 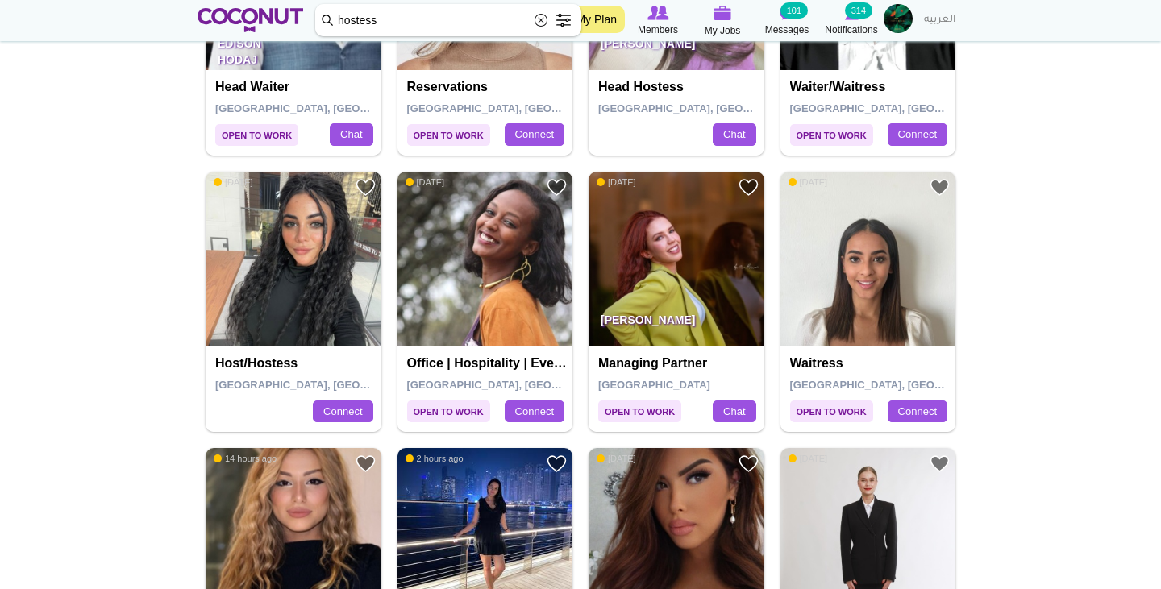 I want to click on a: My Jobs My Jobs, so click(x=722, y=21).